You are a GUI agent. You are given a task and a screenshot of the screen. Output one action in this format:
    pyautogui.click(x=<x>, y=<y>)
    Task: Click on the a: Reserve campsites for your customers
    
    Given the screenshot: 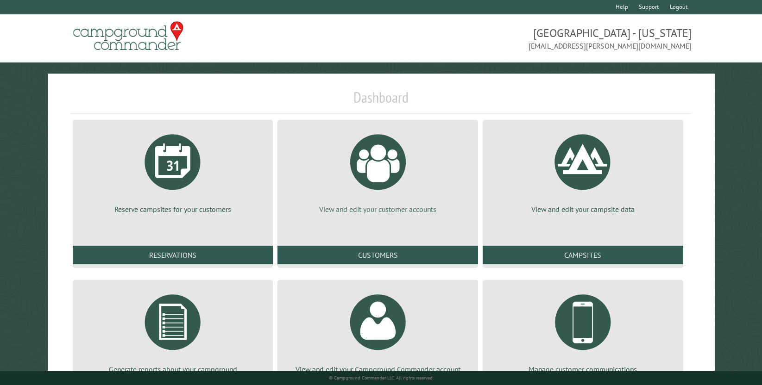 What is the action you would take?
    pyautogui.click(x=173, y=171)
    